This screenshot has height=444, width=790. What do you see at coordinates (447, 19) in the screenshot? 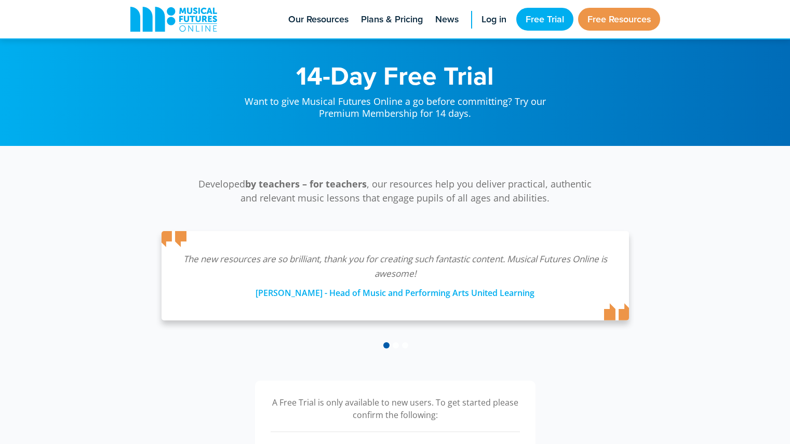
I see `span: News` at bounding box center [447, 19].